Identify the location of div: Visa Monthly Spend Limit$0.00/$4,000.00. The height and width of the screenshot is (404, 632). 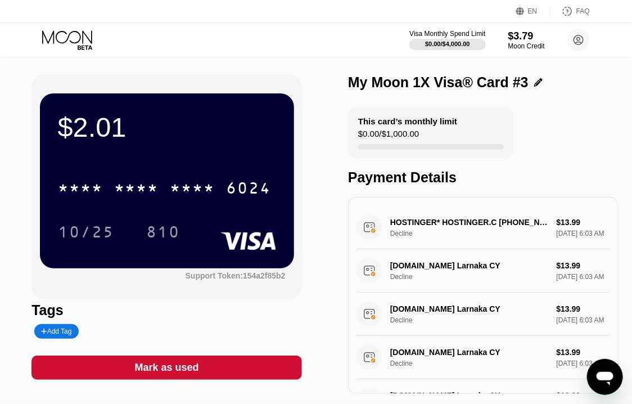
(447, 40).